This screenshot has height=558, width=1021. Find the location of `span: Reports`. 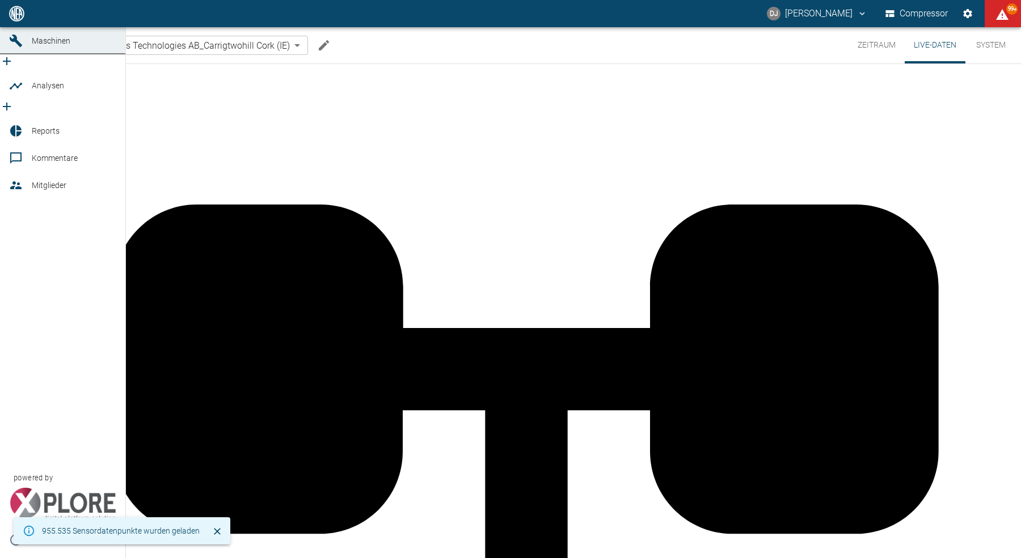

span: Reports is located at coordinates (45, 131).